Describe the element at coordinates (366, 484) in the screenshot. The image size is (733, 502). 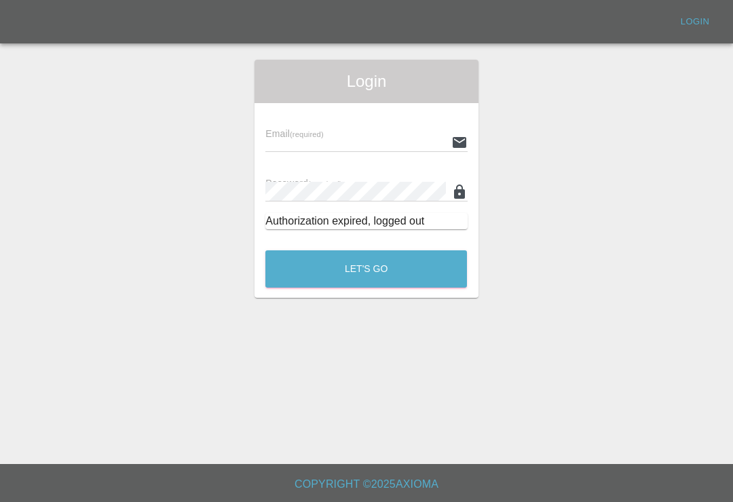
I see `h6: Copyright © 2025 Axioma` at that location.